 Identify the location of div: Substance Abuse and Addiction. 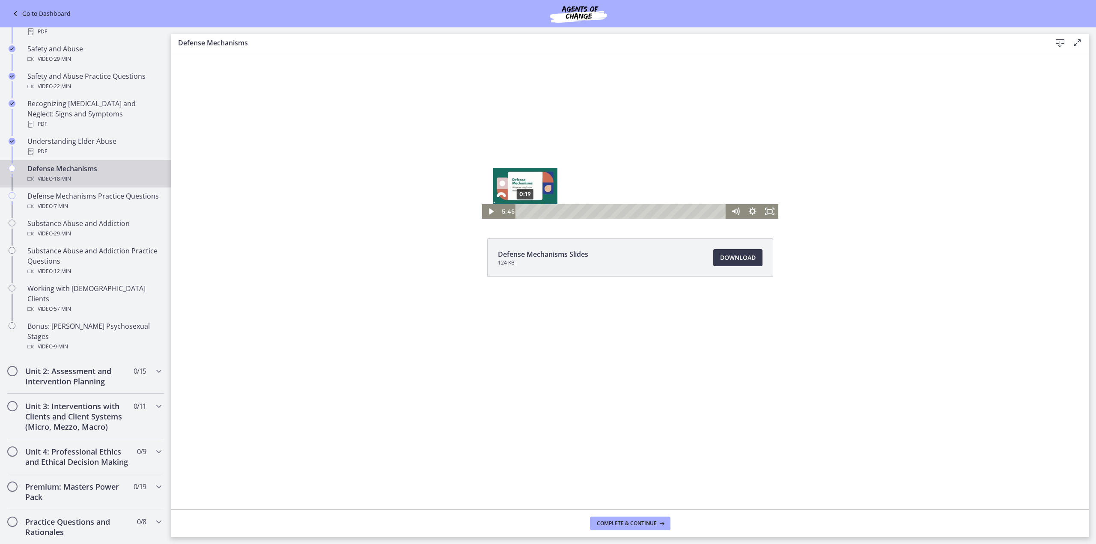
(94, 229).